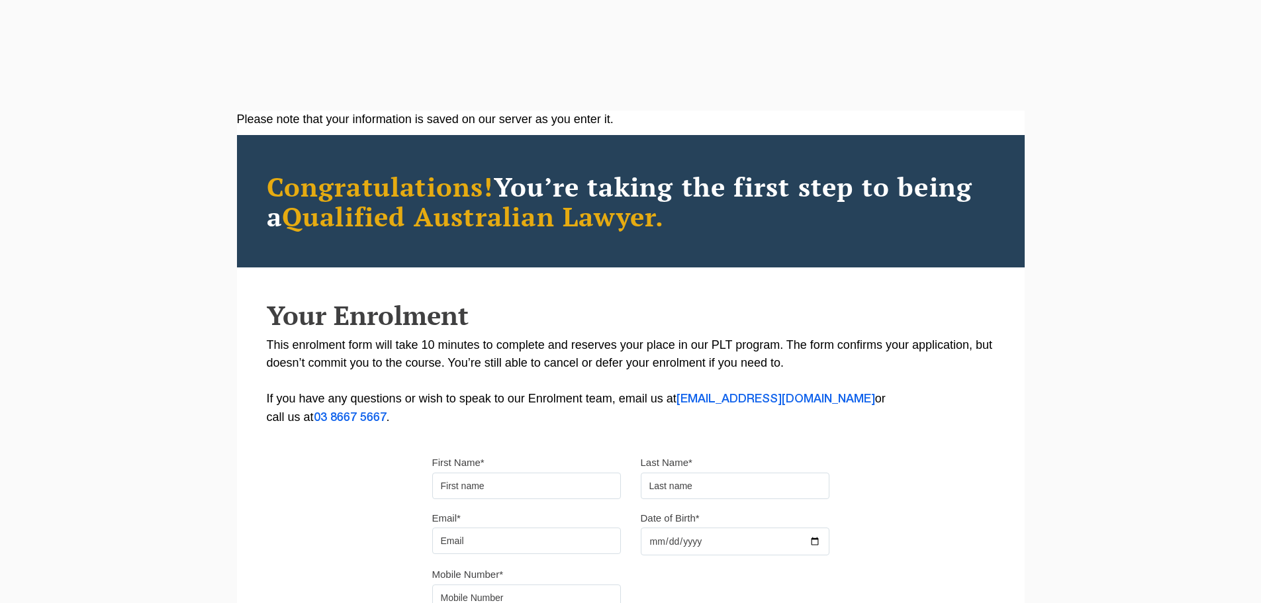  What do you see at coordinates (631, 201) in the screenshot?
I see `h2: You’re taking the first step to being a` at bounding box center [631, 201].